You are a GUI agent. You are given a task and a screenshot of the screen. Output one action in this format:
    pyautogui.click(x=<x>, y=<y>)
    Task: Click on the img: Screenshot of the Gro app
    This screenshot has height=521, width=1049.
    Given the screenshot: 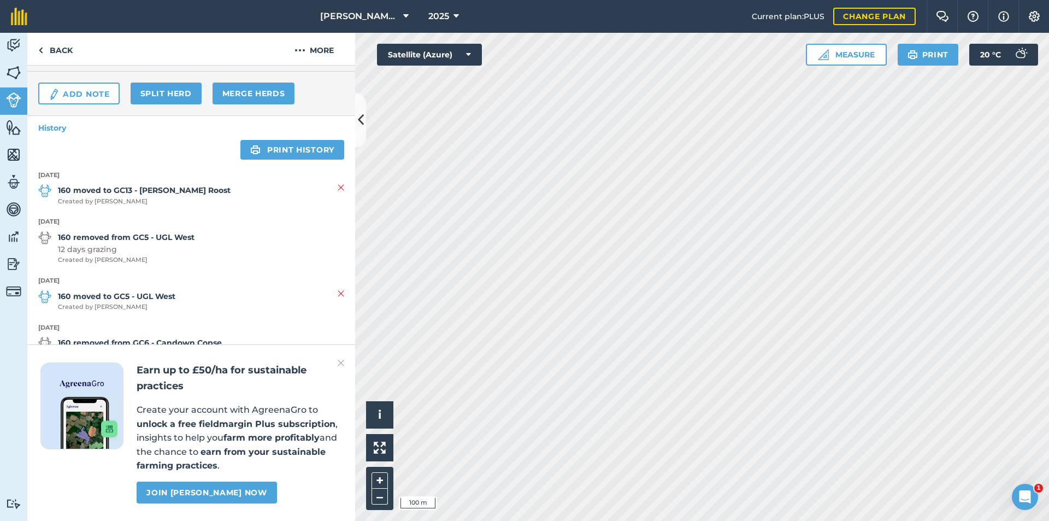 What is the action you would take?
    pyautogui.click(x=89, y=422)
    